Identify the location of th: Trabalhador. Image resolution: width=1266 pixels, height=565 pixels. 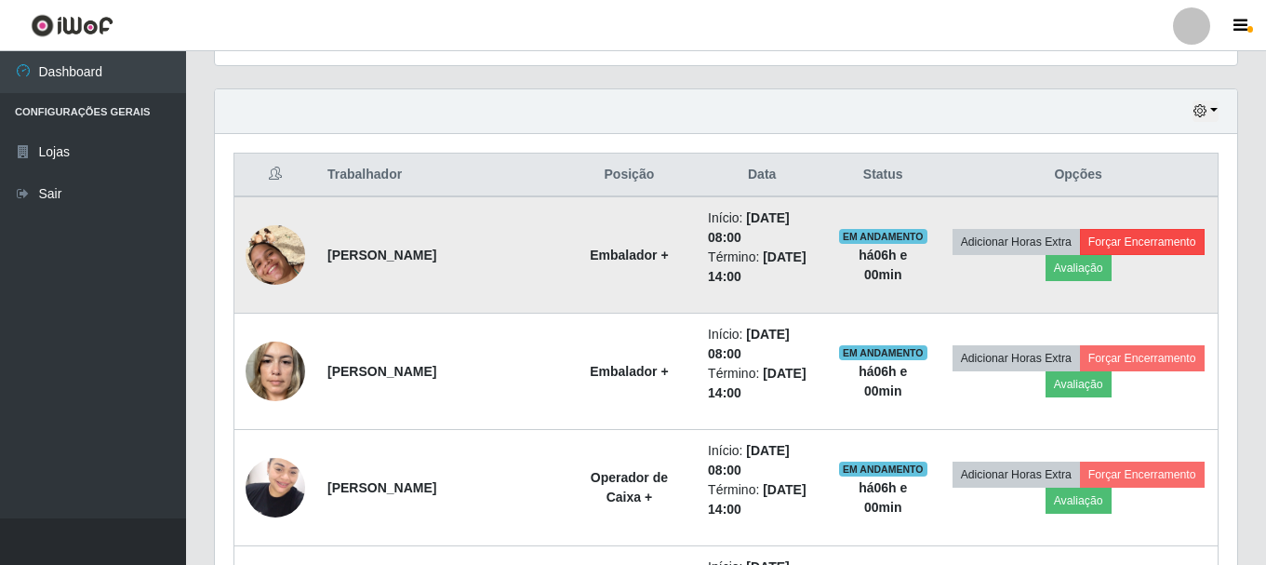
(439, 175).